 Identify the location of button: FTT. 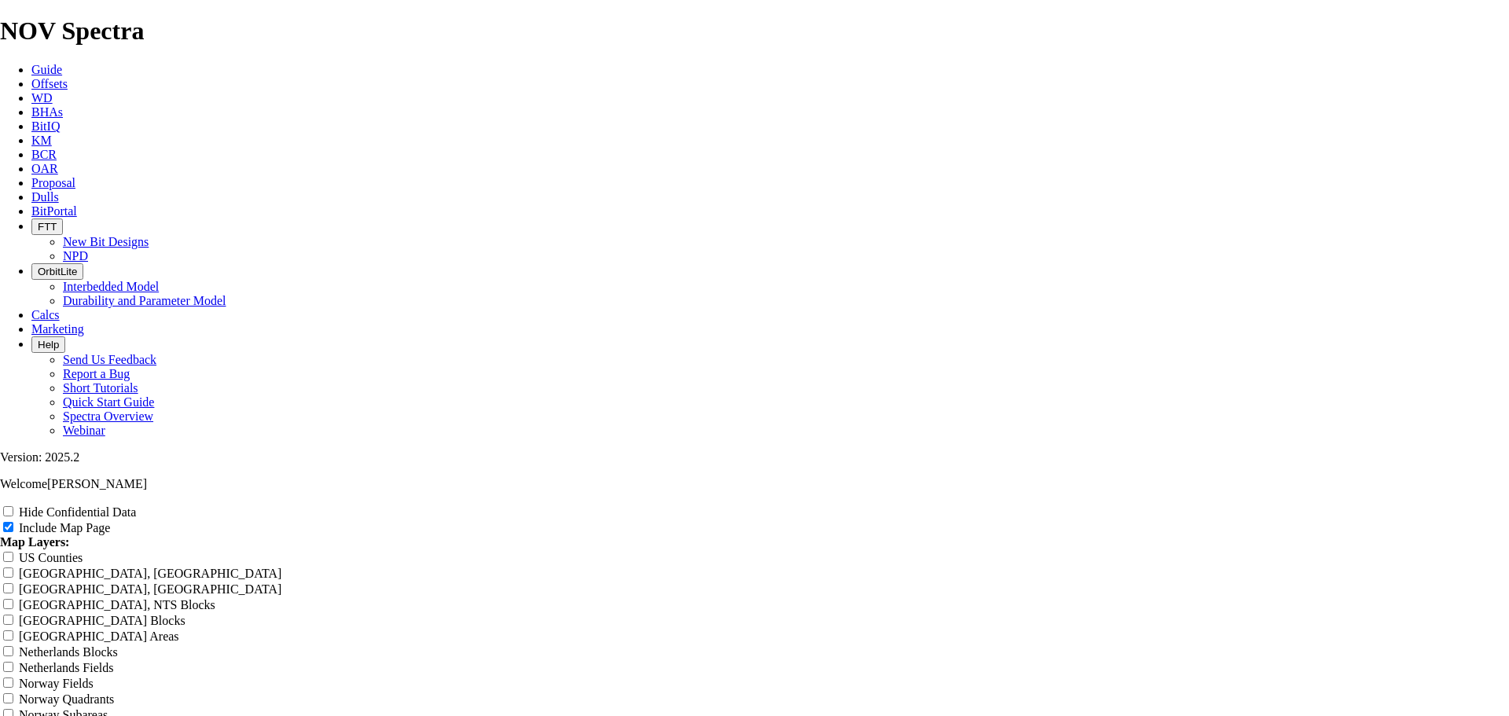
(47, 226).